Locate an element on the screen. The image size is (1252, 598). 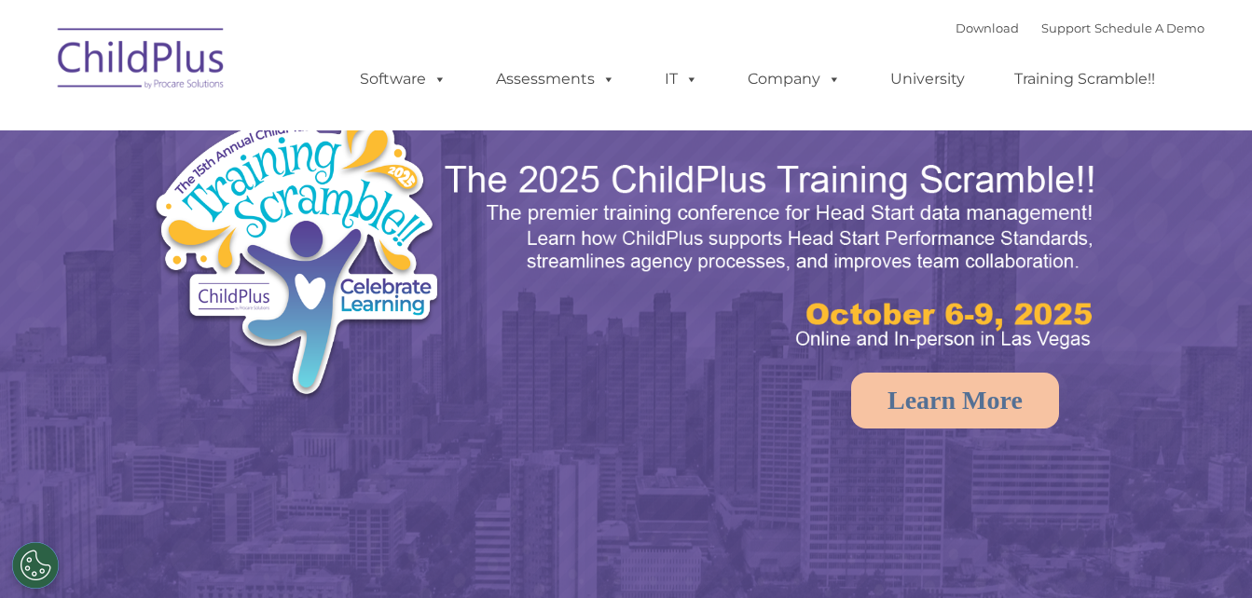
a: Schedule A Demo is located at coordinates (1149, 28).